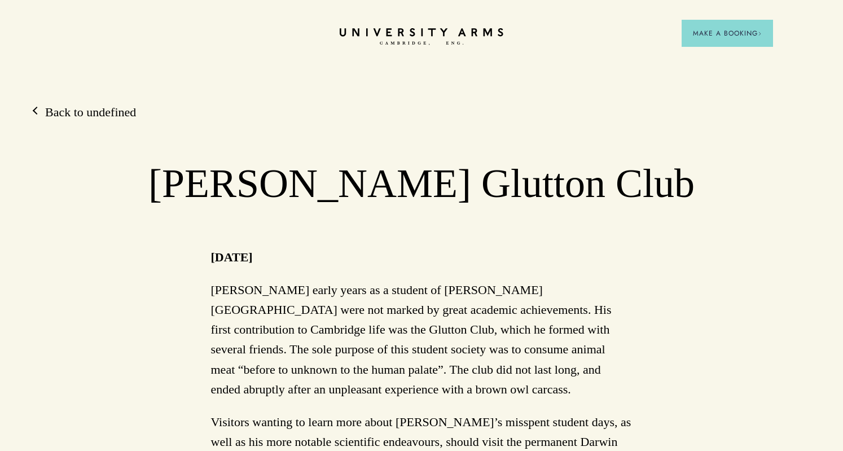 This screenshot has height=451, width=843. Describe the element at coordinates (421, 37) in the screenshot. I see `a: Home` at that location.